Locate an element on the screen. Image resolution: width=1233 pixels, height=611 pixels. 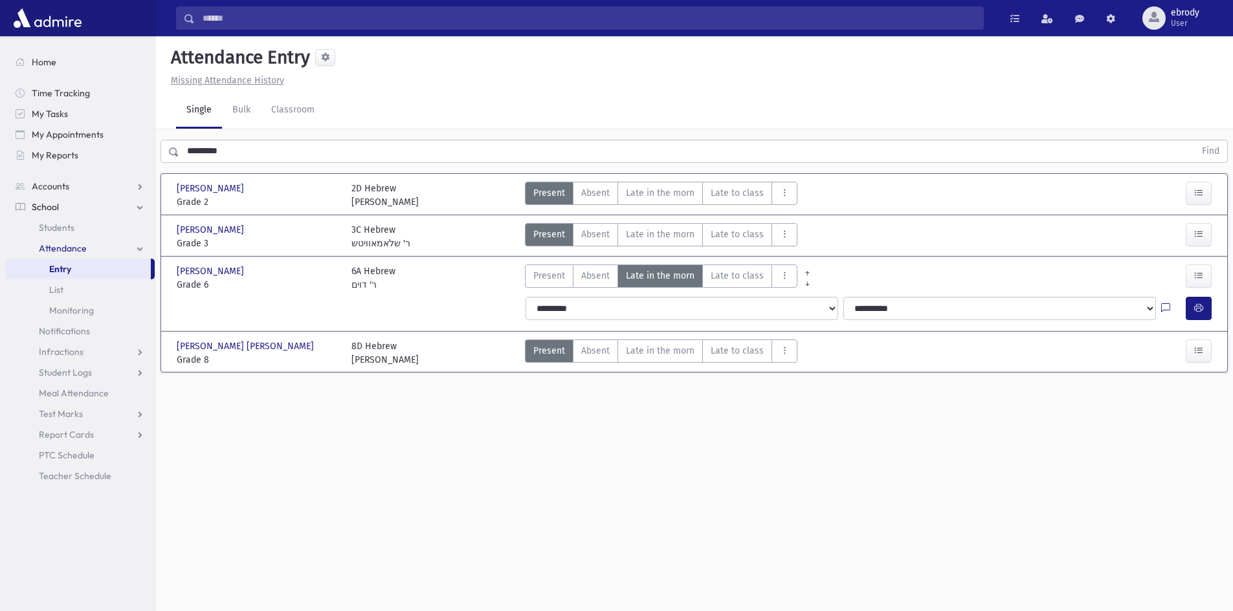
a: Single is located at coordinates (199, 111).